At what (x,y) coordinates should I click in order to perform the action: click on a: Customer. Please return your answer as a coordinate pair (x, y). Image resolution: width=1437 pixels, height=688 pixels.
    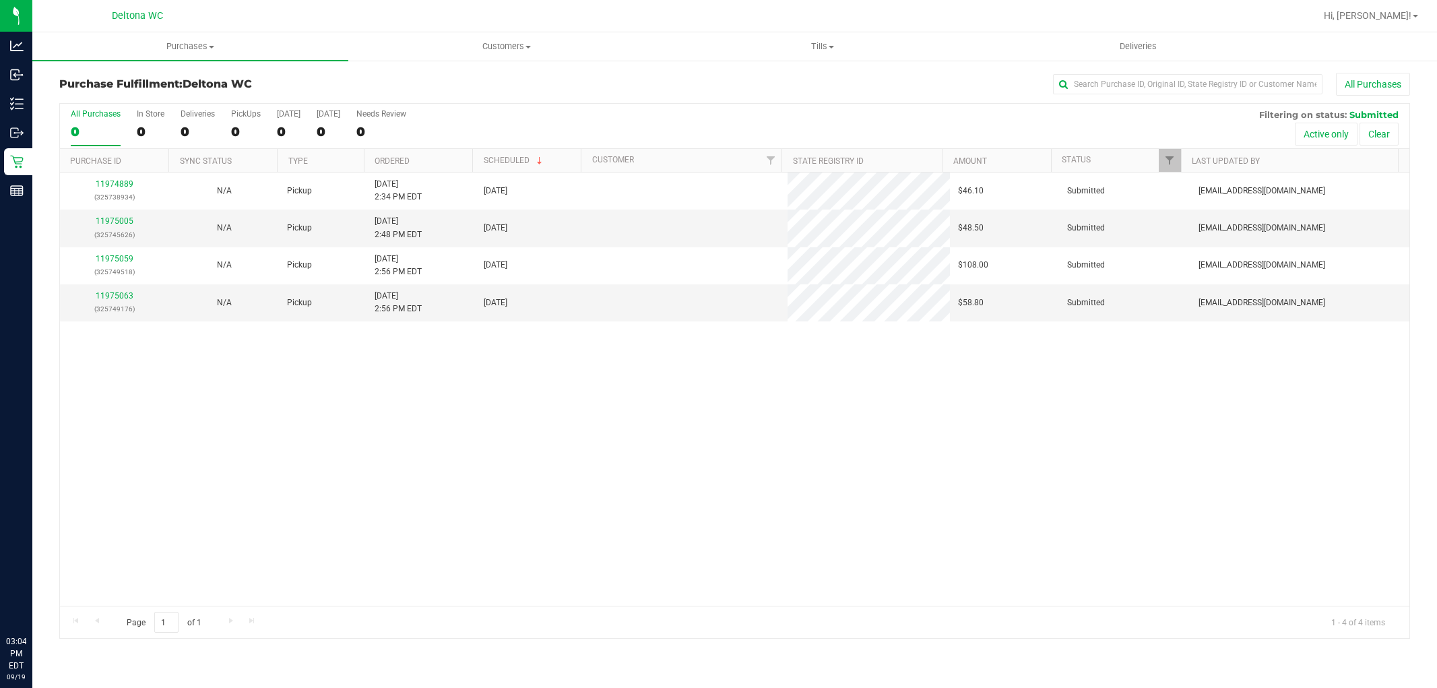
    Looking at the image, I should click on (613, 160).